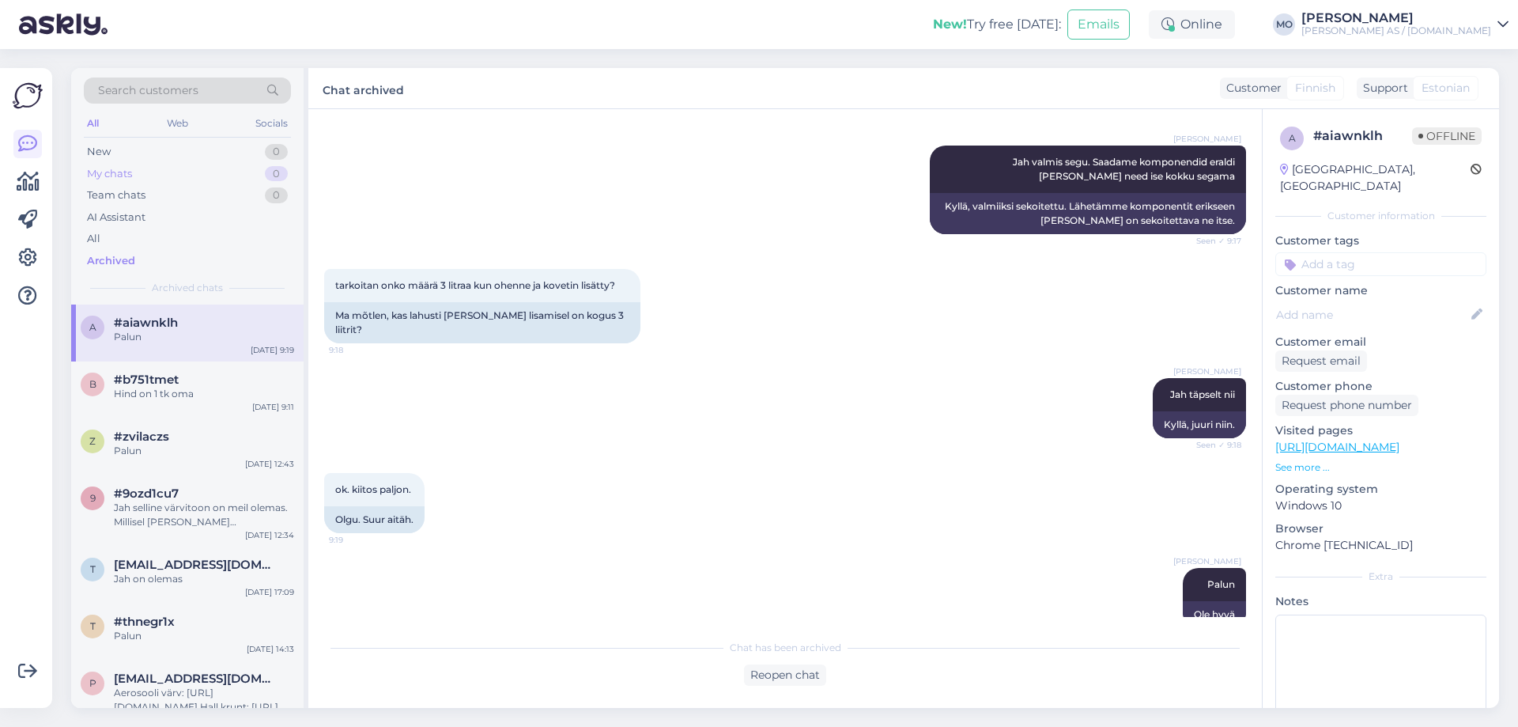  I want to click on p: See more ..., so click(1380, 467).